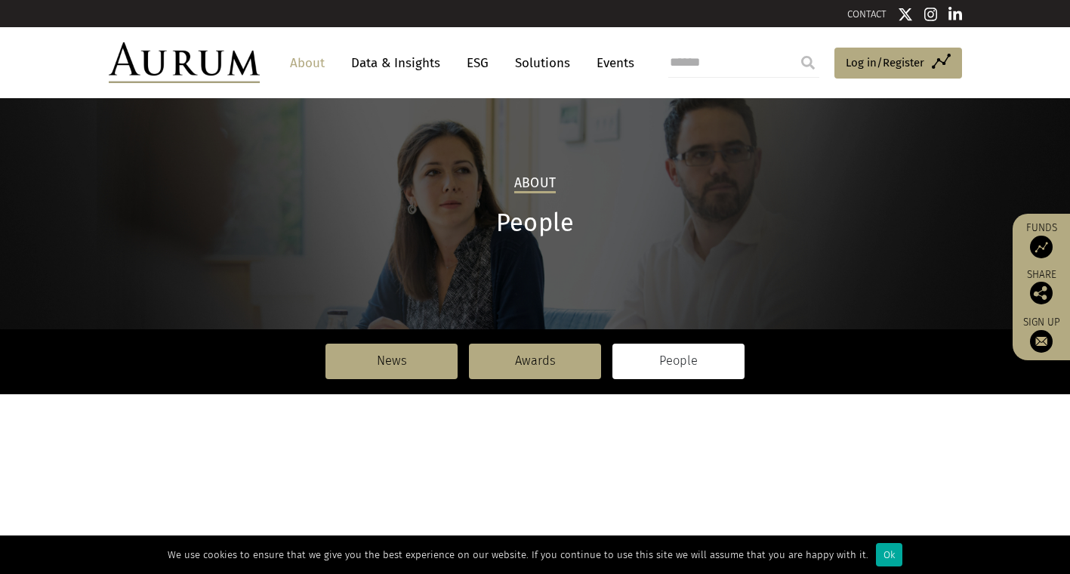  What do you see at coordinates (906, 14) in the screenshot?
I see `img: Twitter icon` at bounding box center [906, 14].